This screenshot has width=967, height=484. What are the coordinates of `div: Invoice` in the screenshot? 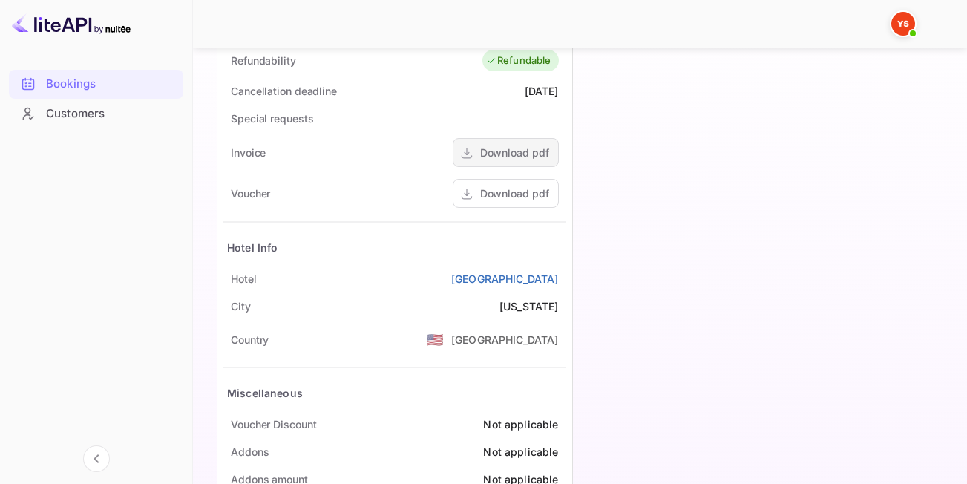 It's located at (248, 152).